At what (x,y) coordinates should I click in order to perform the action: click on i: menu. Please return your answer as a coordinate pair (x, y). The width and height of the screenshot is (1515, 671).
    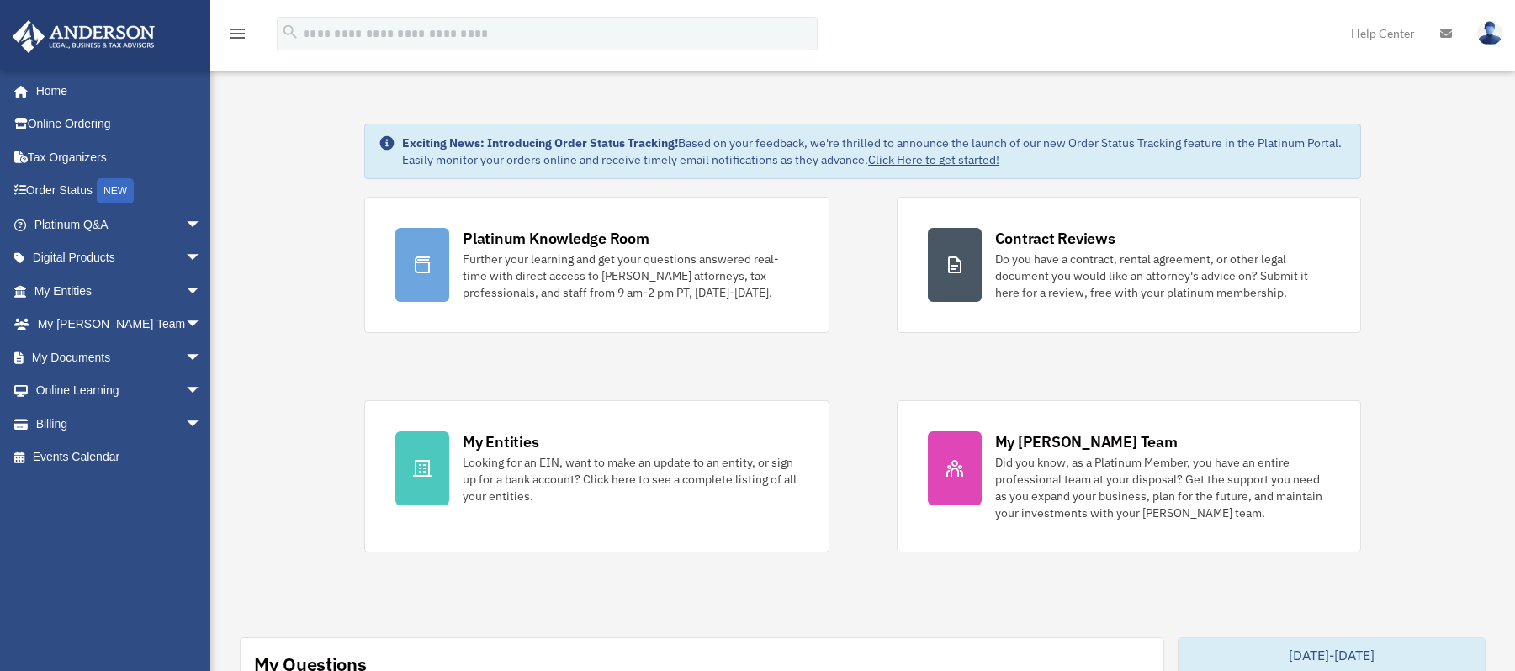
    Looking at the image, I should click on (237, 34).